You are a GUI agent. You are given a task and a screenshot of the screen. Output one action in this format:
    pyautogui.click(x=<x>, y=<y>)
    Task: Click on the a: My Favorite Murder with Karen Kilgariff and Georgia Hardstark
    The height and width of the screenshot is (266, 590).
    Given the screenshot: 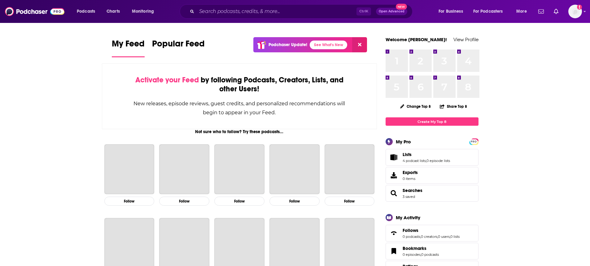 What is the action you would take?
    pyautogui.click(x=350, y=169)
    